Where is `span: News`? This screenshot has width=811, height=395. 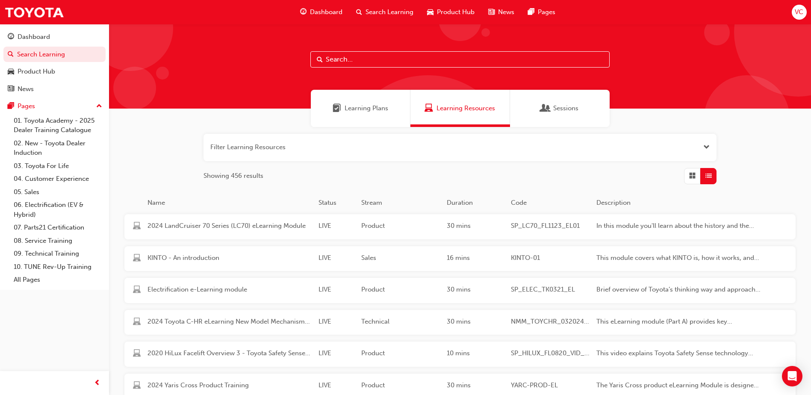
span: News is located at coordinates (506, 12).